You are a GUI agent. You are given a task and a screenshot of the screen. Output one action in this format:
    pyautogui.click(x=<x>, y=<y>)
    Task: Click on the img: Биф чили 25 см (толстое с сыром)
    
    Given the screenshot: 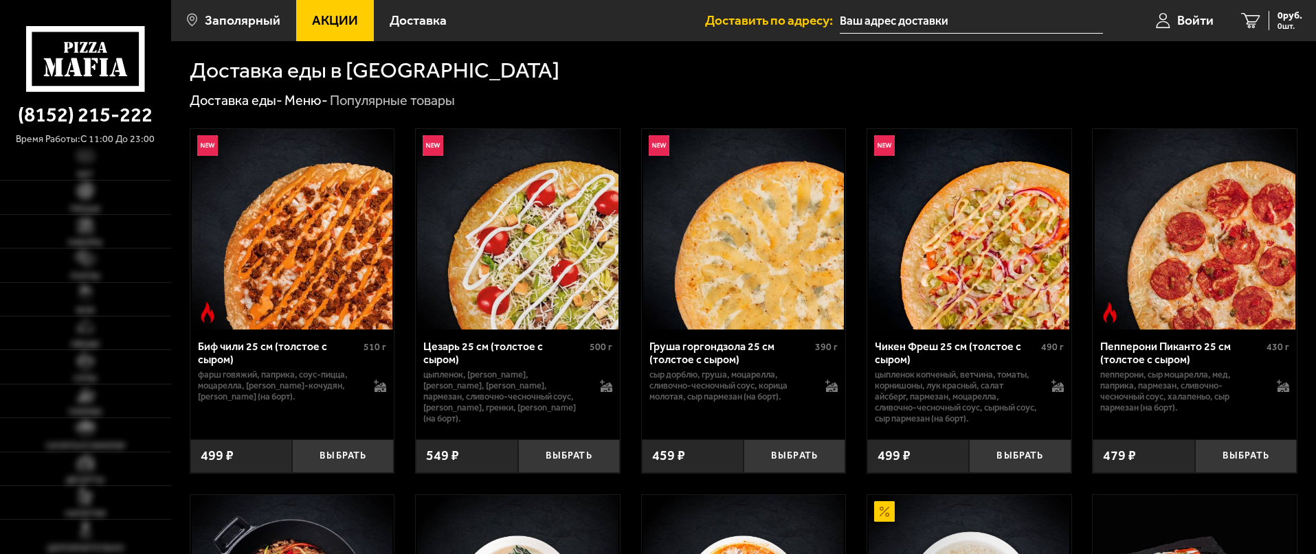 What is the action you would take?
    pyautogui.click(x=292, y=229)
    